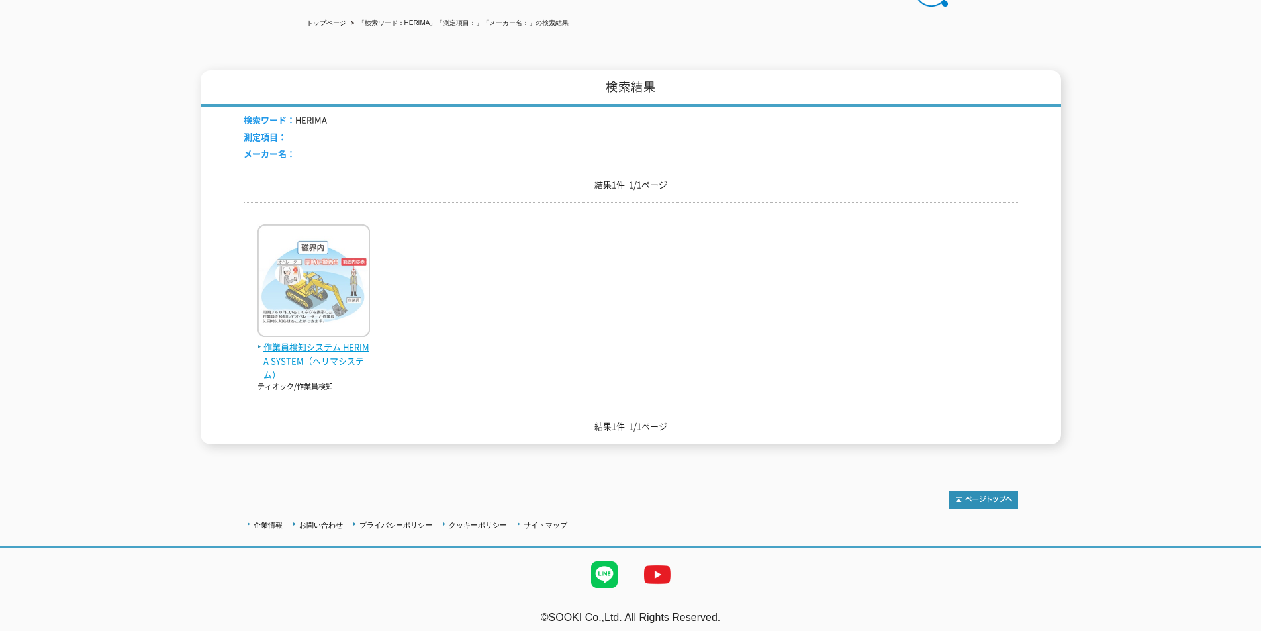 The height and width of the screenshot is (631, 1261). Describe the element at coordinates (658, 575) in the screenshot. I see `img: YouTube` at that location.